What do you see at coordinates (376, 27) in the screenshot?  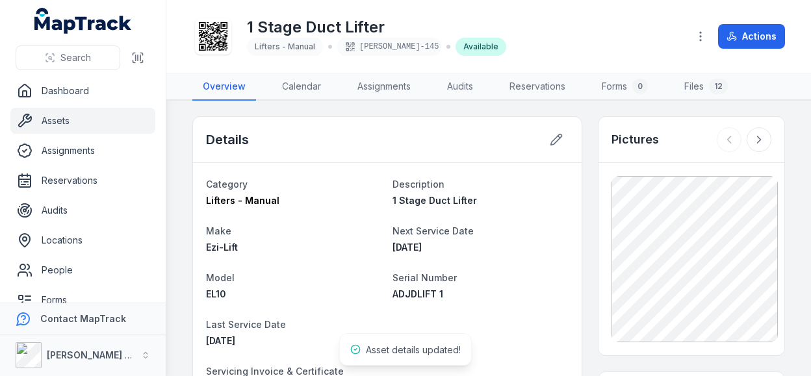 I see `h1: 1 Stage Duct Lifter` at bounding box center [376, 27].